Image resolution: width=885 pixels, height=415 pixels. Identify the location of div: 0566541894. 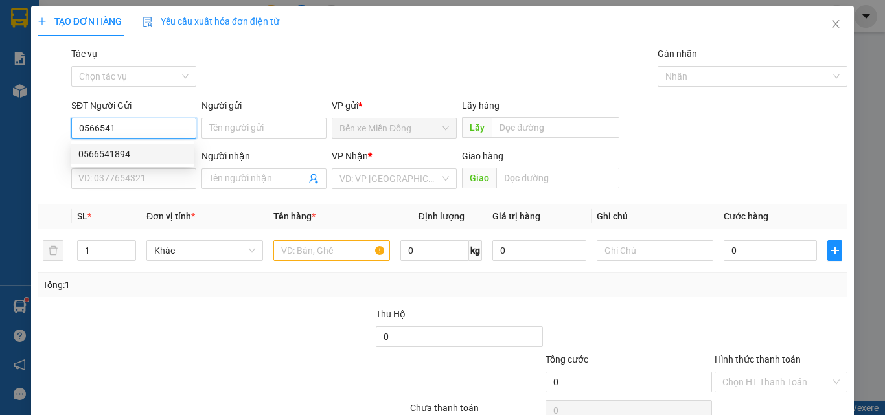
(132, 154).